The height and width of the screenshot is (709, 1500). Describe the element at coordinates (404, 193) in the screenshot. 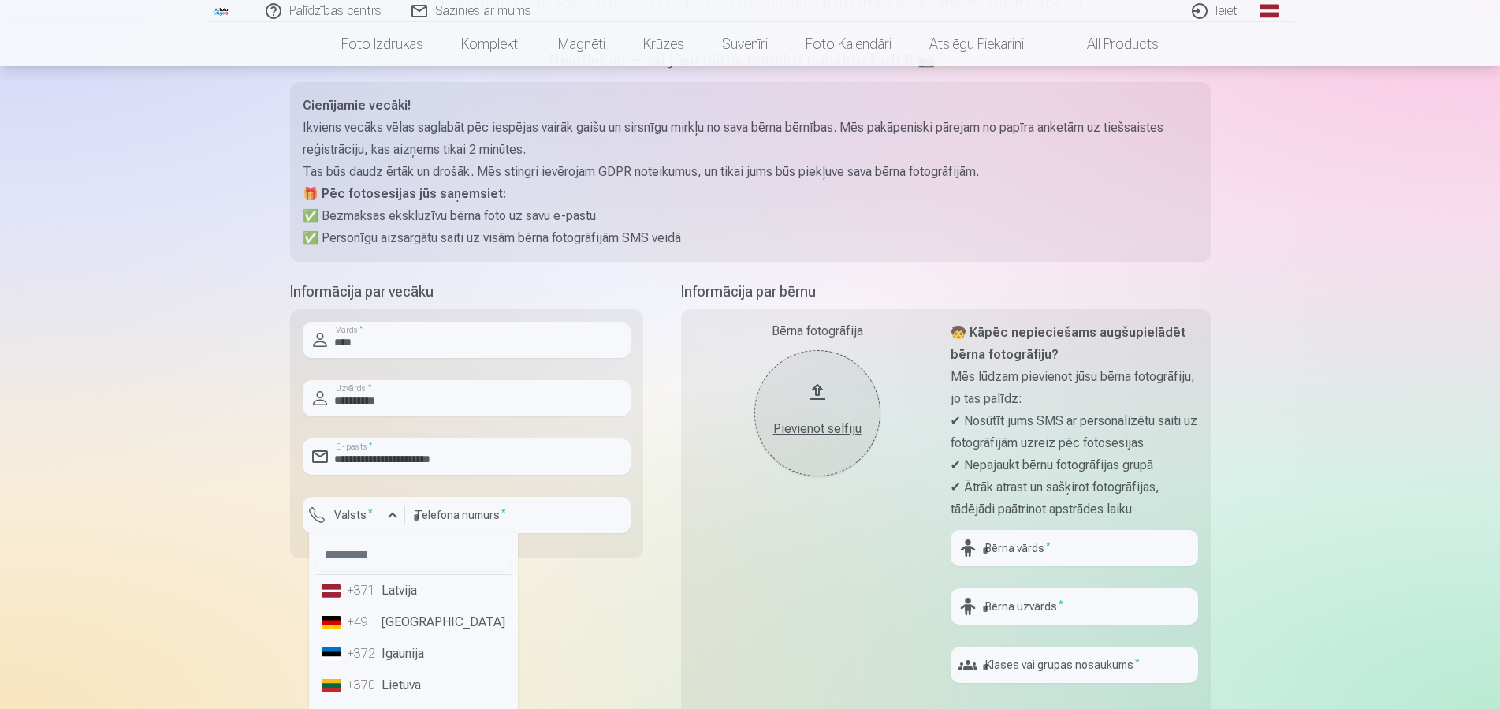

I see `strong: 🎁 Pēc fotosesijas jūs saņemsiet:` at that location.